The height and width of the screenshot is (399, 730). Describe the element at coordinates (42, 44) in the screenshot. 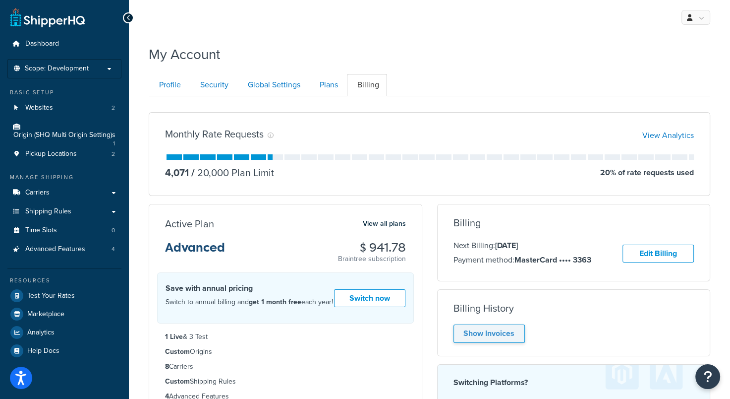

I see `span: Dashboard` at that location.